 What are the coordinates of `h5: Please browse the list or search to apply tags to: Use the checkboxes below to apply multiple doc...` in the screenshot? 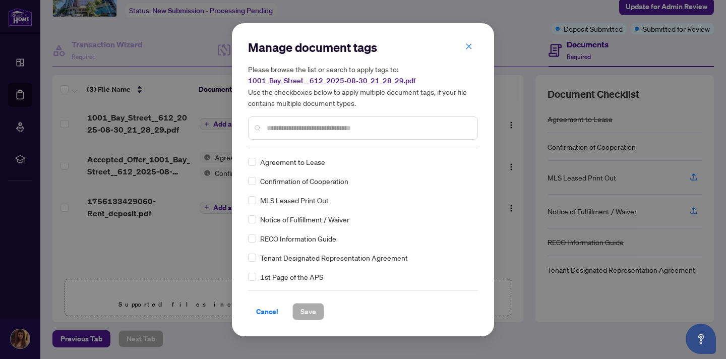 It's located at (363, 86).